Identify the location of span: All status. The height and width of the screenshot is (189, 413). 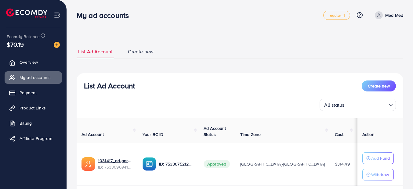
(334, 105).